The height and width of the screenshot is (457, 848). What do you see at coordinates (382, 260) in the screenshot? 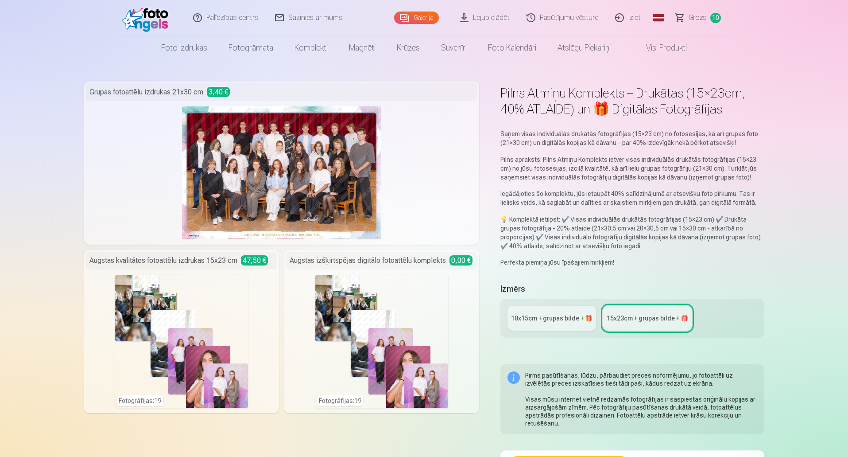
I see `div: Augstas izšķirtspējas digitālo fotoattēlu komplekts` at bounding box center [382, 260].